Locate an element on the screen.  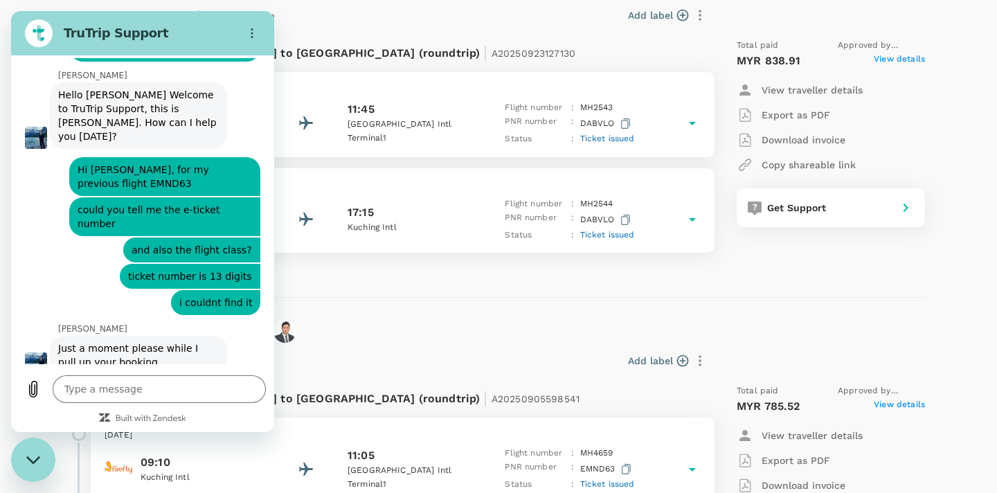
p: 17:15 is located at coordinates (361, 213).